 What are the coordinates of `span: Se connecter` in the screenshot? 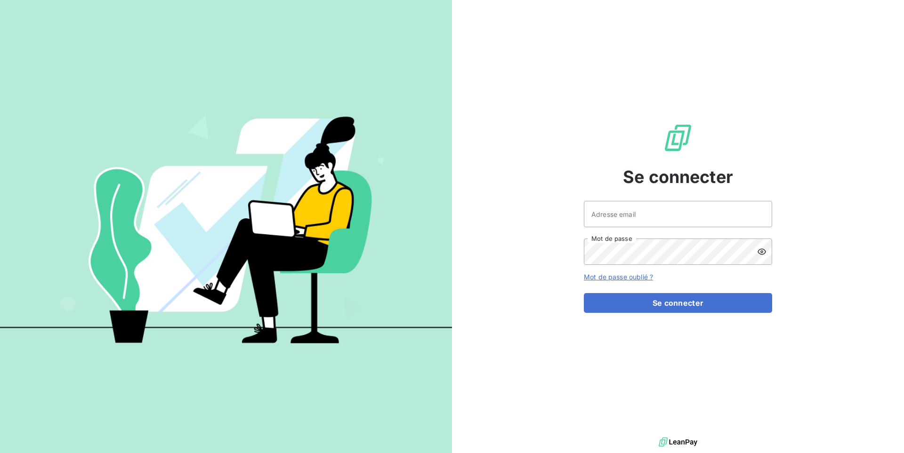 It's located at (678, 177).